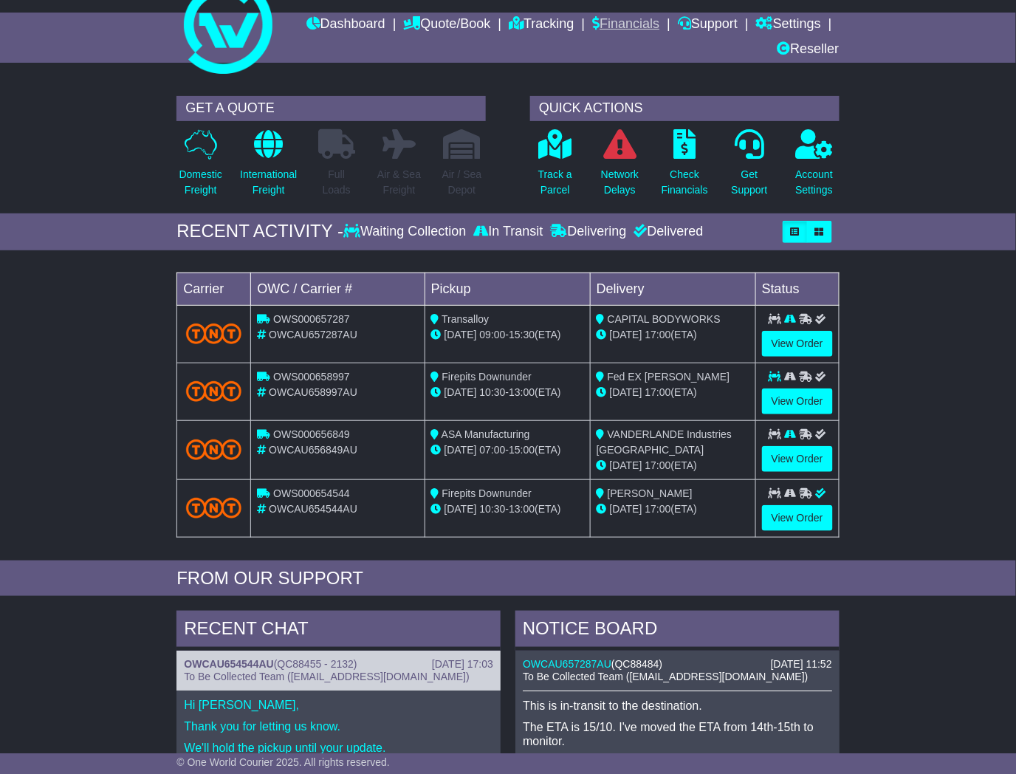 This screenshot has width=1016, height=774. Describe the element at coordinates (685, 182) in the screenshot. I see `p: Check Financials` at that location.